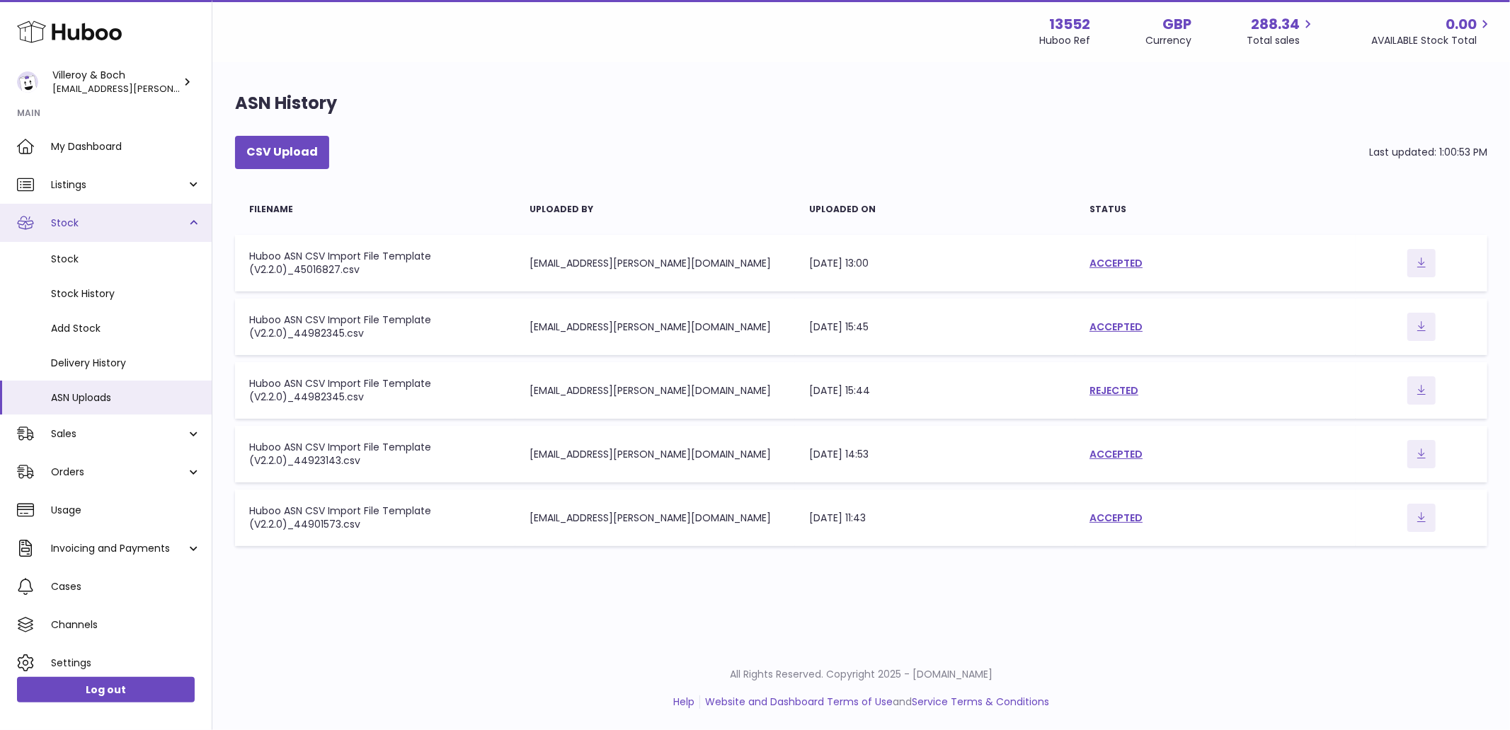  I want to click on span: AVAILABLE Stock Total, so click(1432, 40).